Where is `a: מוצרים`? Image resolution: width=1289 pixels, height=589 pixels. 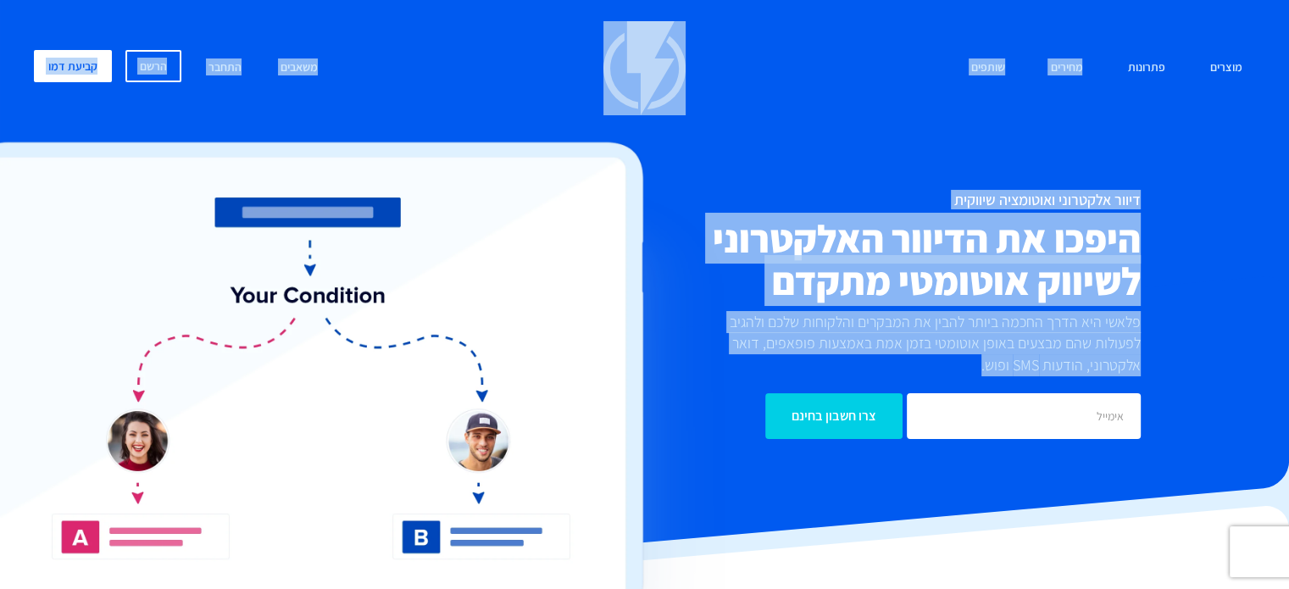 a: מוצרים is located at coordinates (1226, 68).